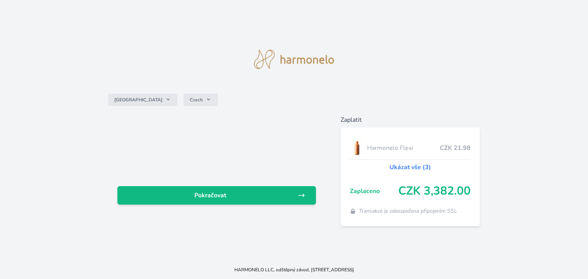 The height and width of the screenshot is (279, 588). I want to click on span: Transakce je zabezpečena připojením SSL, so click(408, 211).